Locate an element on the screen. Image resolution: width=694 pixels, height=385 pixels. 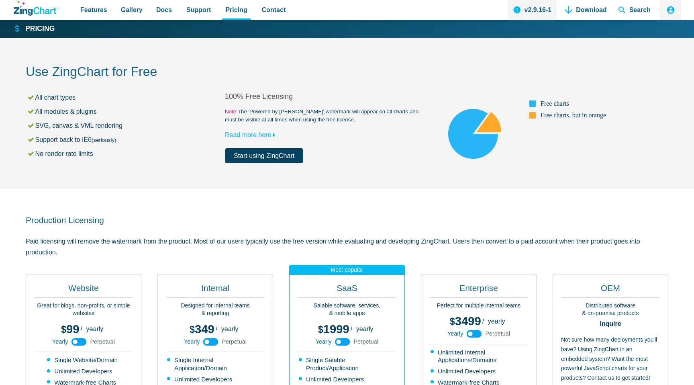
li: All chart types is located at coordinates (126, 97).